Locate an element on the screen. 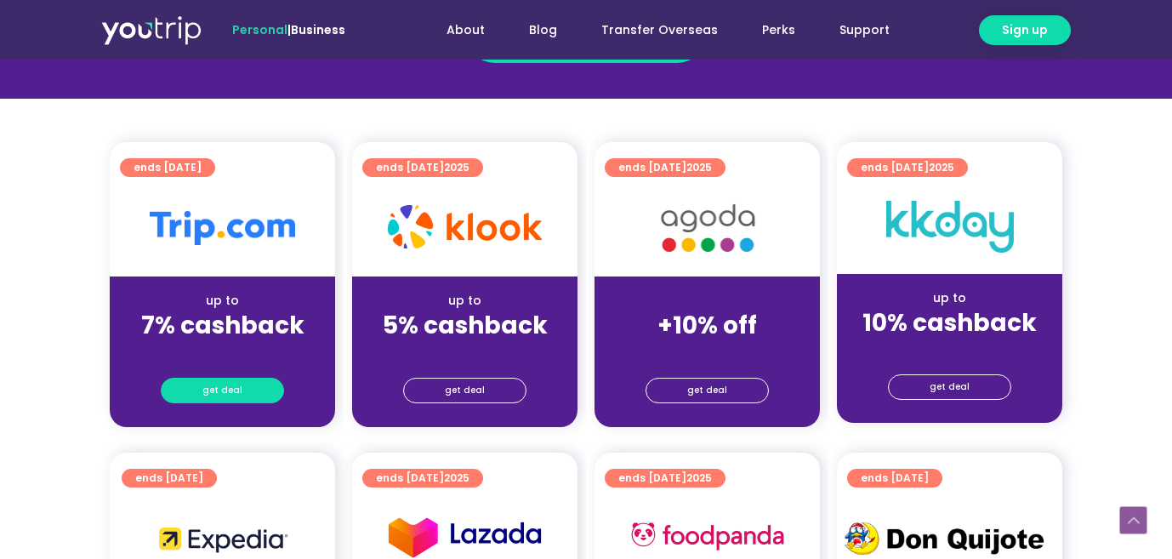 The height and width of the screenshot is (559, 1172). a: Perks is located at coordinates (778, 30).